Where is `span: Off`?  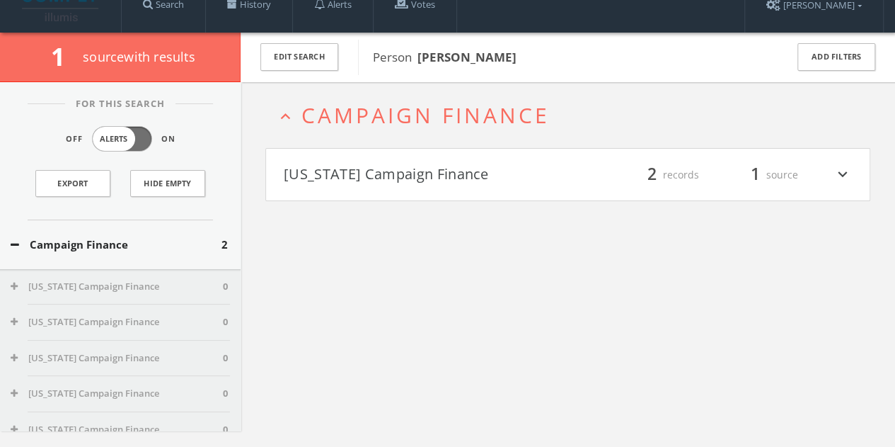
span: Off is located at coordinates (74, 139).